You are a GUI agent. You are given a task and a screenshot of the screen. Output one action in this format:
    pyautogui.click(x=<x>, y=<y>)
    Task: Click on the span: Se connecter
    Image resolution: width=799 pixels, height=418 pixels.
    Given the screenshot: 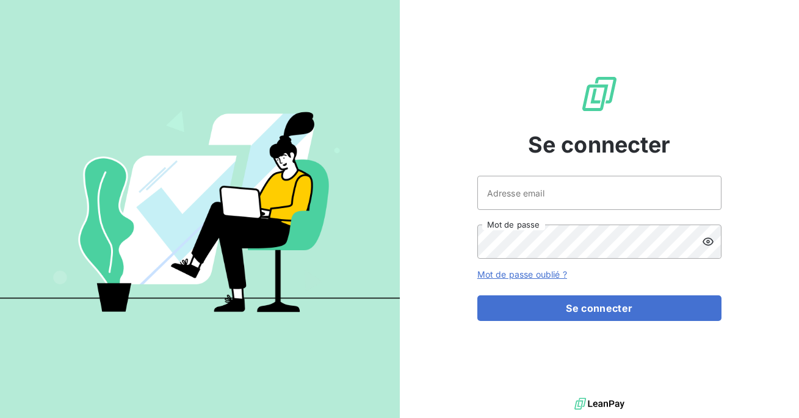 What is the action you would take?
    pyautogui.click(x=599, y=145)
    